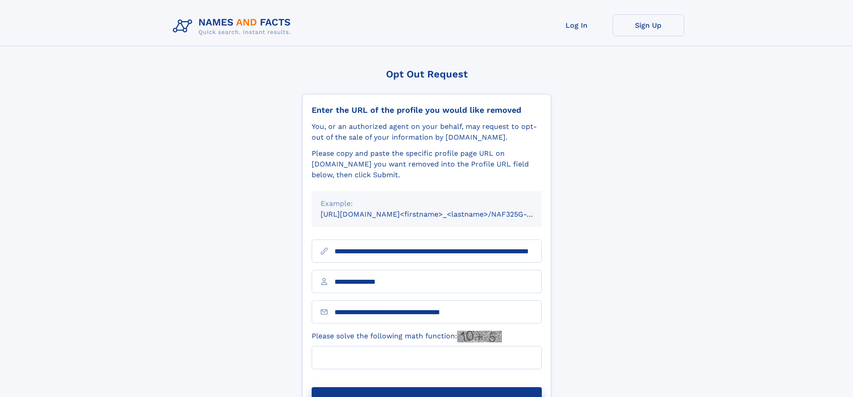 The width and height of the screenshot is (853, 397). Describe the element at coordinates (427, 204) in the screenshot. I see `div: Example:` at that location.